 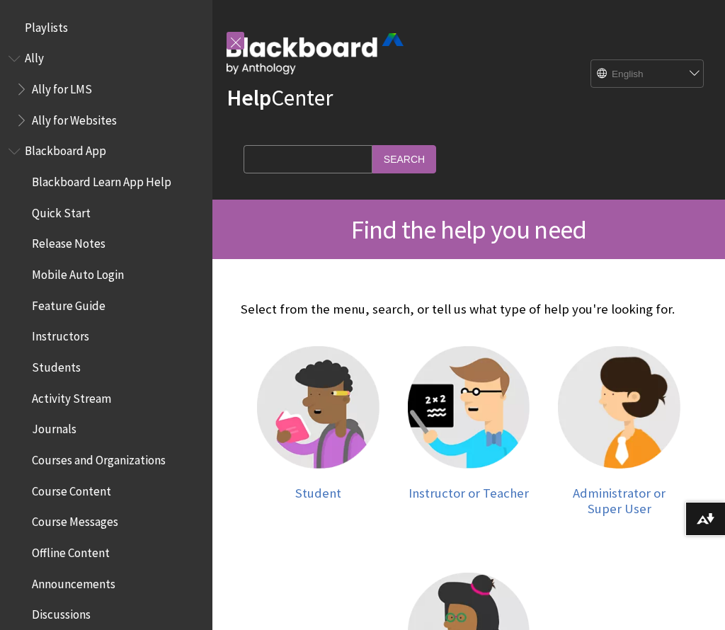 What do you see at coordinates (69, 242) in the screenshot?
I see `span: Release Notes` at bounding box center [69, 242].